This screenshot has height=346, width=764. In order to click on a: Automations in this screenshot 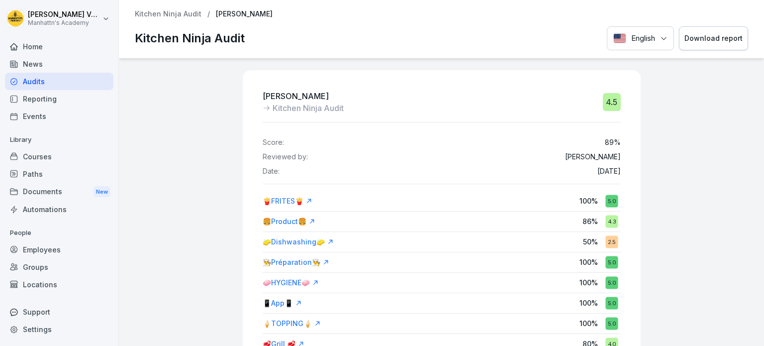, I will do `click(59, 209)`.